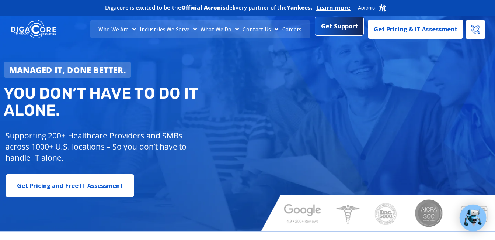 The height and width of the screenshot is (240, 495). Describe the element at coordinates (333, 8) in the screenshot. I see `span: Learn more` at that location.